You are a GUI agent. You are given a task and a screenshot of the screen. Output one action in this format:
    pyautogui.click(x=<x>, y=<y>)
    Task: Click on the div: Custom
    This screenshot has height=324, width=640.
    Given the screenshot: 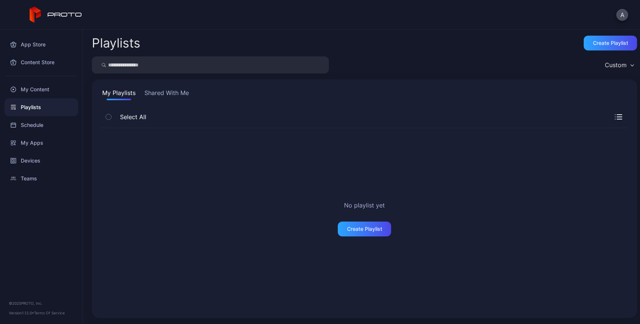 What is the action you would take?
    pyautogui.click(x=616, y=65)
    